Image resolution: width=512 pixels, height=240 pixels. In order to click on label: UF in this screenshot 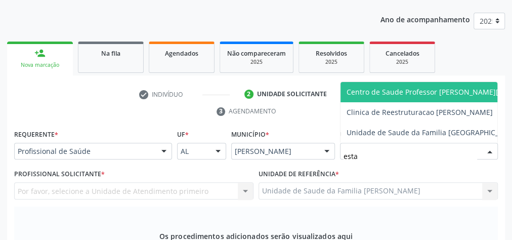, I will do `click(183, 135)`.